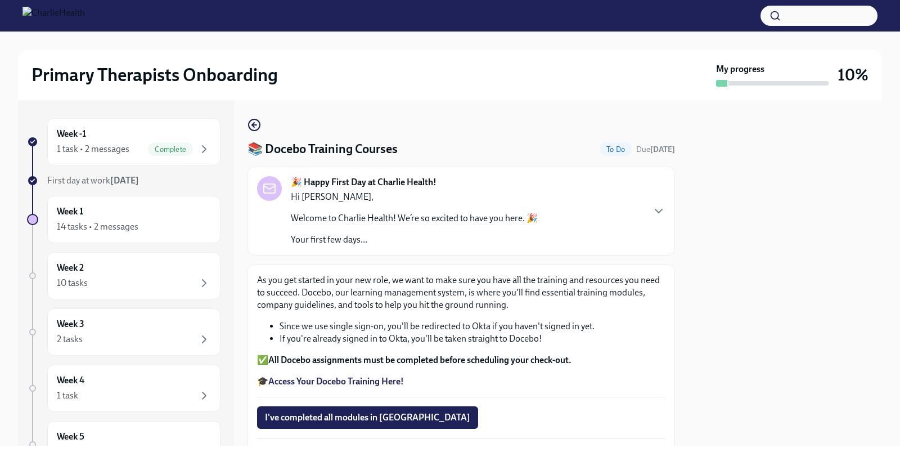 The width and height of the screenshot is (900, 457). Describe the element at coordinates (67, 395) in the screenshot. I see `div: 1 task` at that location.